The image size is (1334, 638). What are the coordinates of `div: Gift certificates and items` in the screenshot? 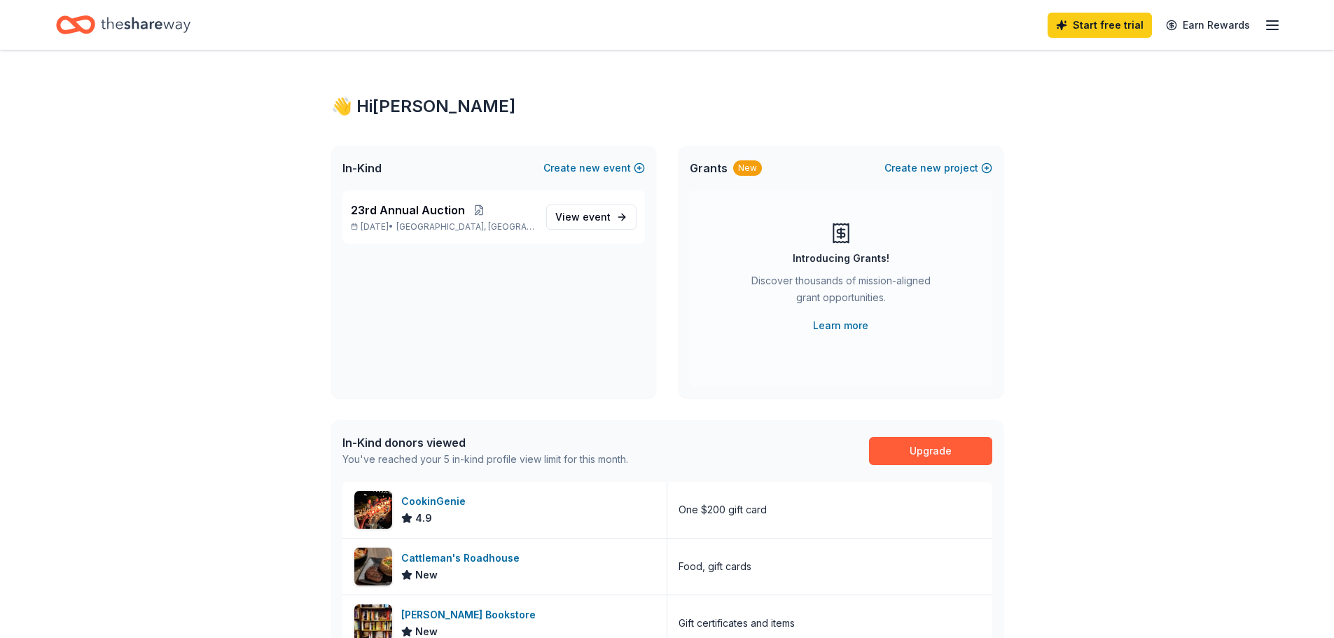 It's located at (736, 623).